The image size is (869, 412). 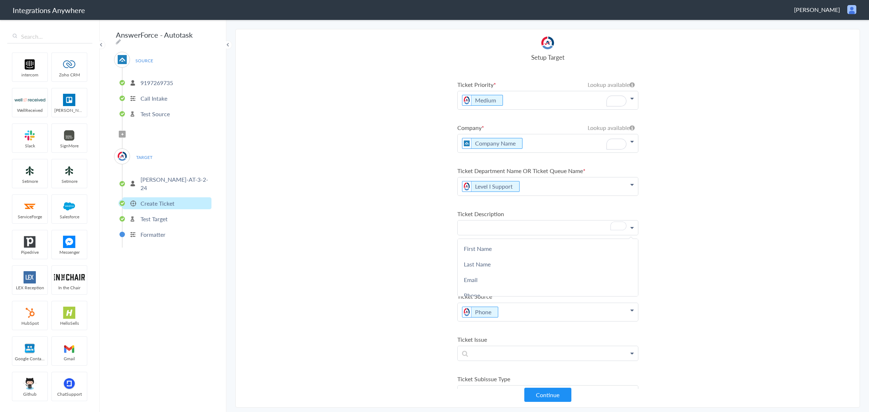 What do you see at coordinates (548, 248) in the screenshot?
I see `a: First Name` at bounding box center [548, 248].